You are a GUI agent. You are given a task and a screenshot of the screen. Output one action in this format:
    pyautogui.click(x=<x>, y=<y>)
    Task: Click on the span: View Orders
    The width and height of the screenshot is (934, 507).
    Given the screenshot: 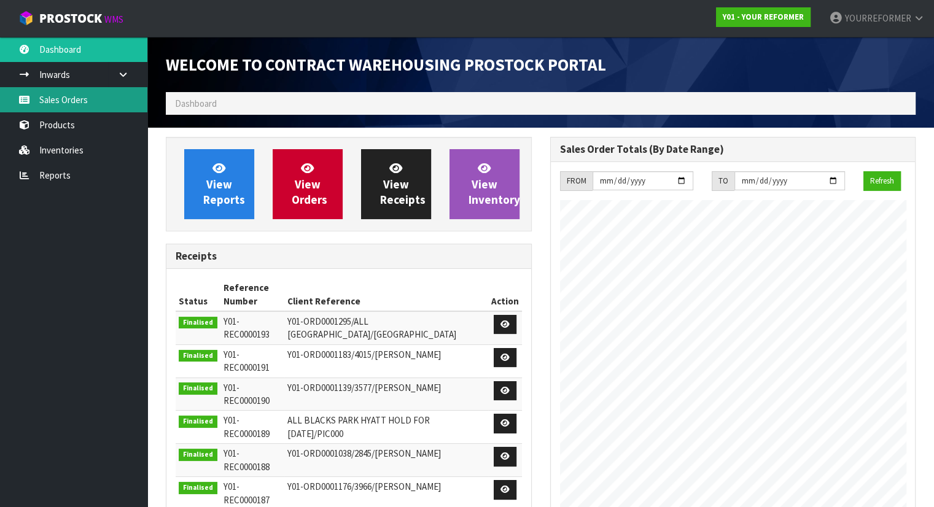 What is the action you would take?
    pyautogui.click(x=310, y=184)
    